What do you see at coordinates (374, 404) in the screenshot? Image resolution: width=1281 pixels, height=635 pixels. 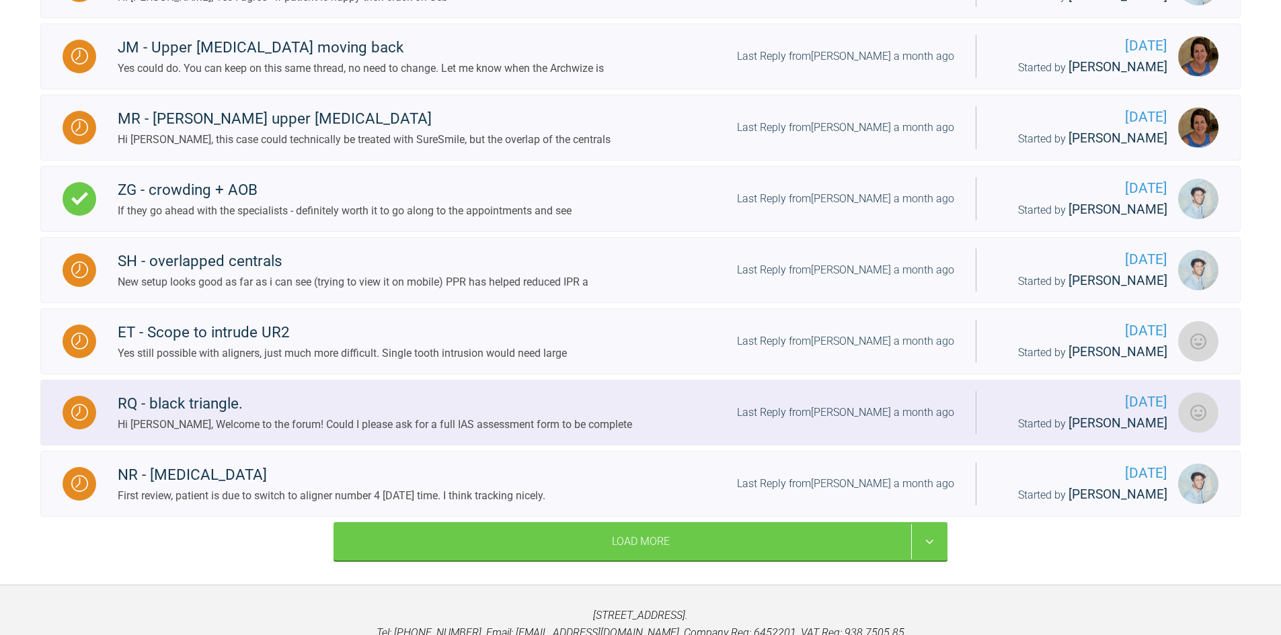 I see `div: RQ - black triangle.` at bounding box center [374, 404].